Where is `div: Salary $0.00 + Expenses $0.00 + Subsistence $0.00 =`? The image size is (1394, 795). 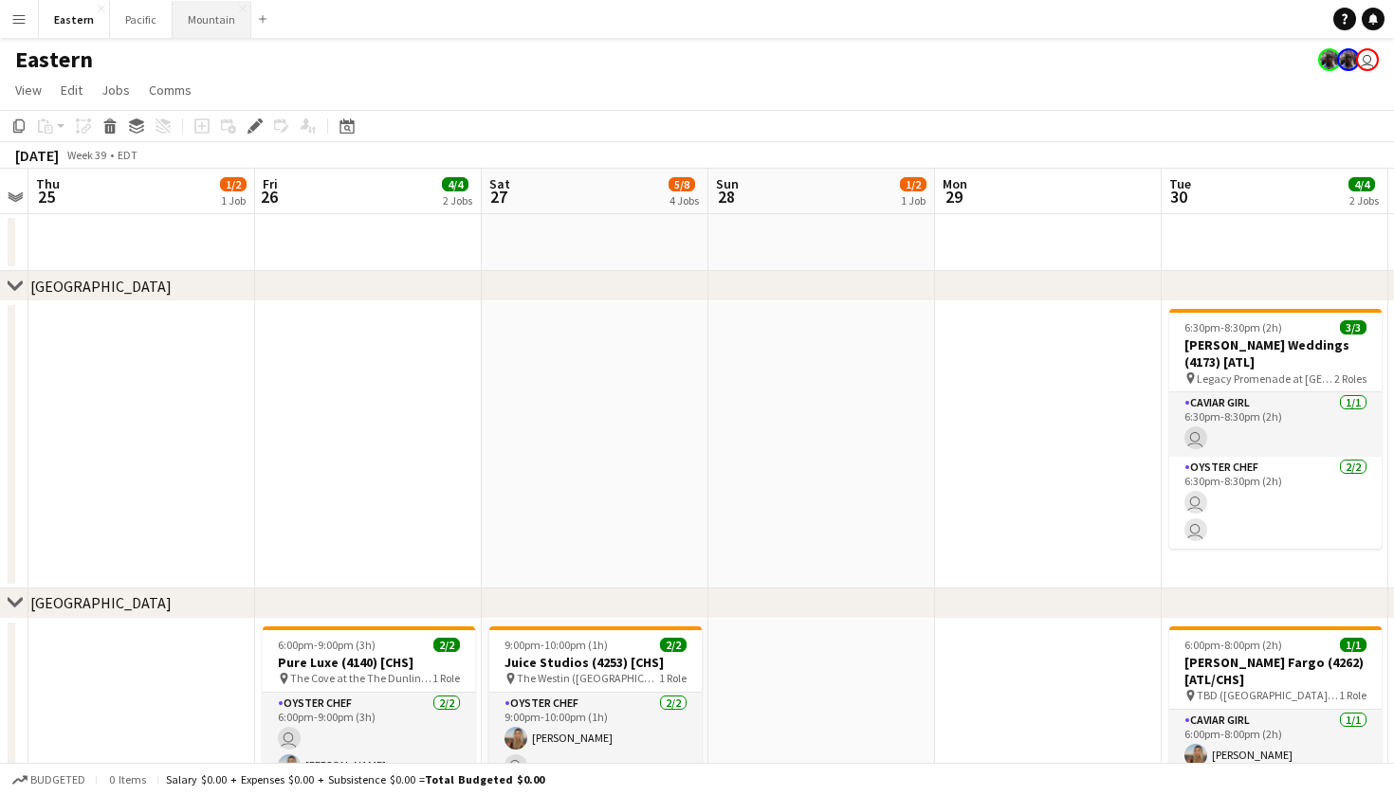 div: Salary $0.00 + Expenses $0.00 + Subsistence $0.00 = is located at coordinates (355, 779).